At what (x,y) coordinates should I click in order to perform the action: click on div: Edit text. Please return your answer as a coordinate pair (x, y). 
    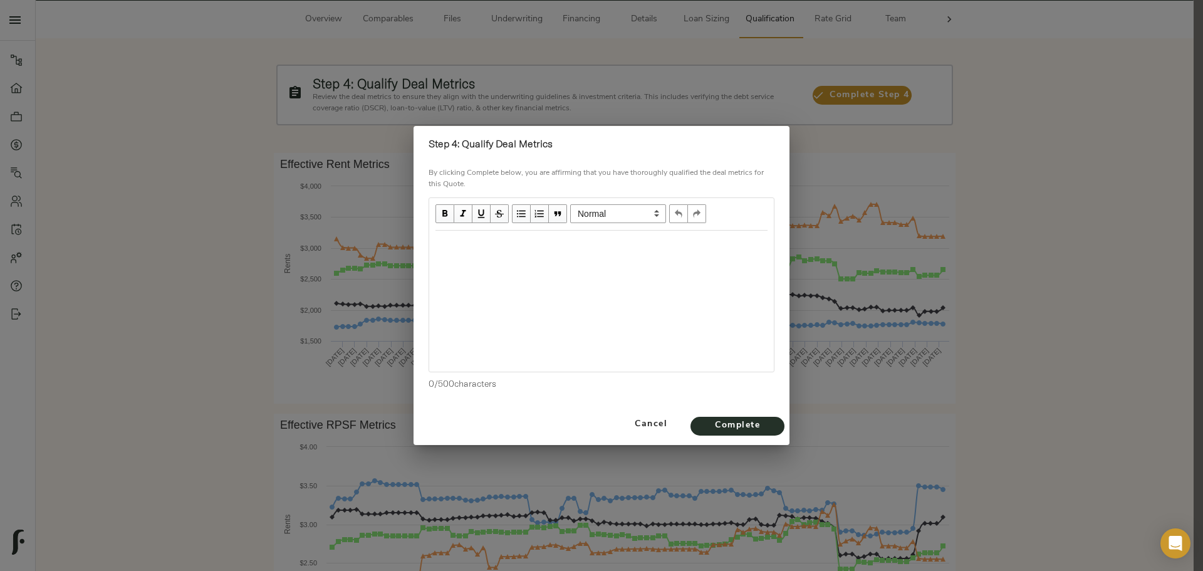
    Looking at the image, I should click on (601, 244).